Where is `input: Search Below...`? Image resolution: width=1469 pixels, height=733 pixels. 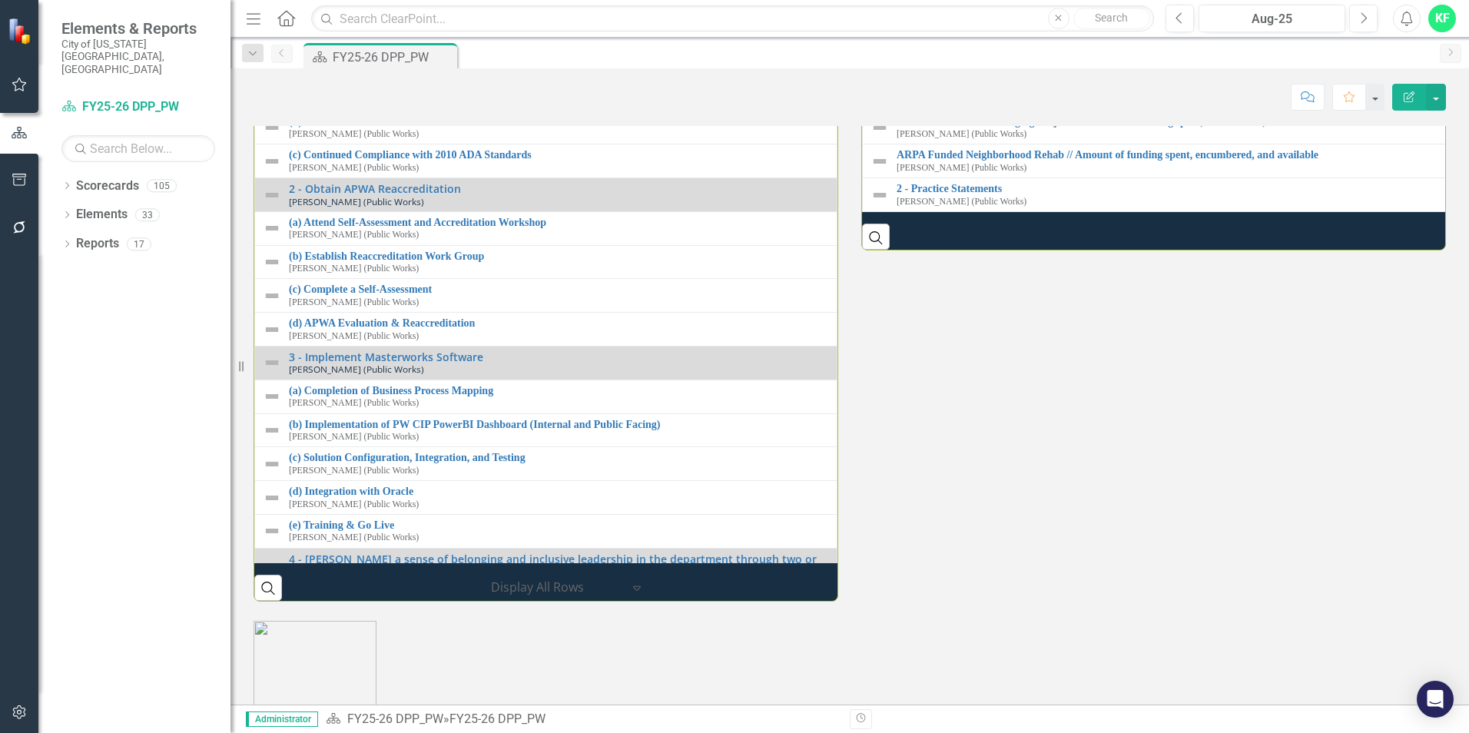 input: Search Below... is located at coordinates (138, 148).